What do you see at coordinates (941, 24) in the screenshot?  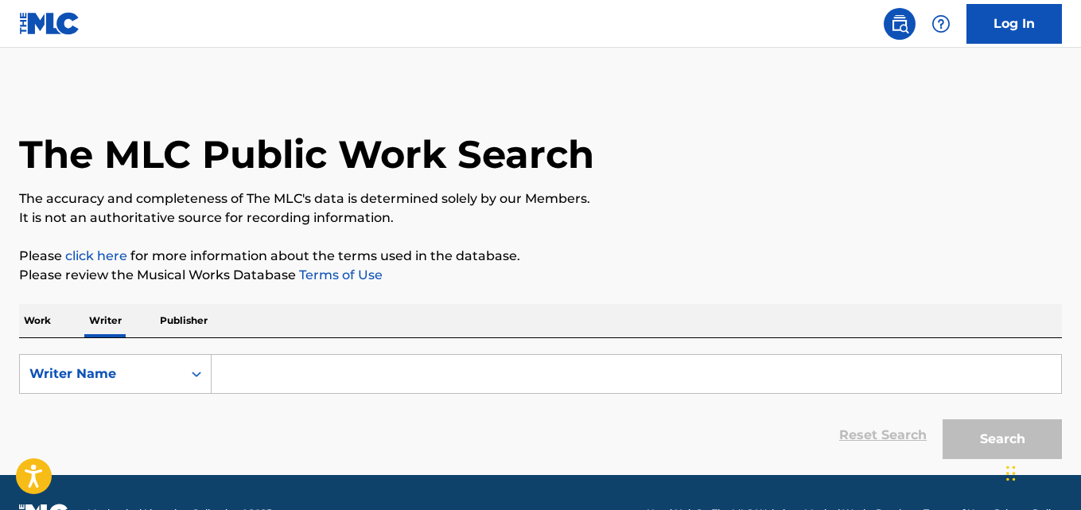 I see `div: Help` at bounding box center [941, 24].